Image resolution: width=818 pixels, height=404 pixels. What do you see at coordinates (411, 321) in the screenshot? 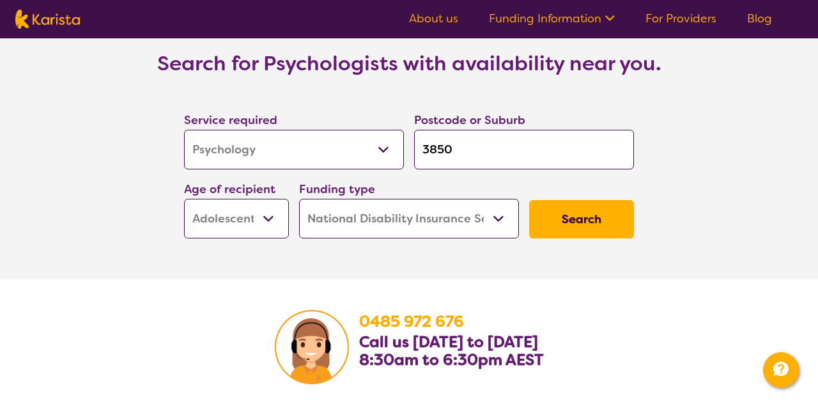
I see `b: 0485 972 676` at bounding box center [411, 321].